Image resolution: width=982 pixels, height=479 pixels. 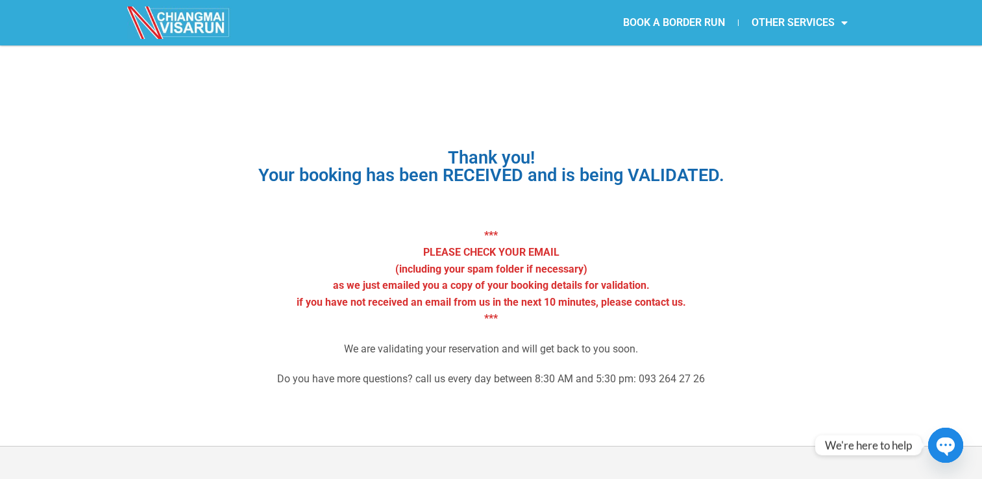 What do you see at coordinates (492, 349) in the screenshot?
I see `p: We are validating your reservation and will get back to you soon.` at bounding box center [492, 349].